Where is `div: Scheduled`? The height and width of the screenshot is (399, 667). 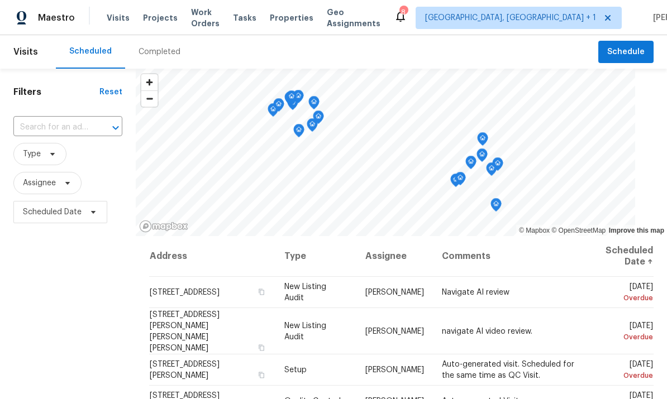
div: Scheduled is located at coordinates (90, 51).